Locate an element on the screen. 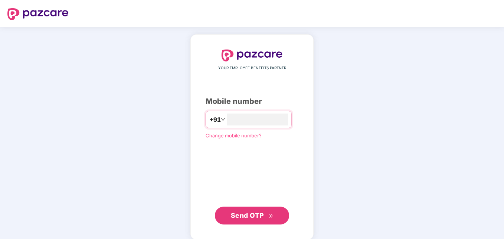  span: Change mobile number? is located at coordinates (234, 135).